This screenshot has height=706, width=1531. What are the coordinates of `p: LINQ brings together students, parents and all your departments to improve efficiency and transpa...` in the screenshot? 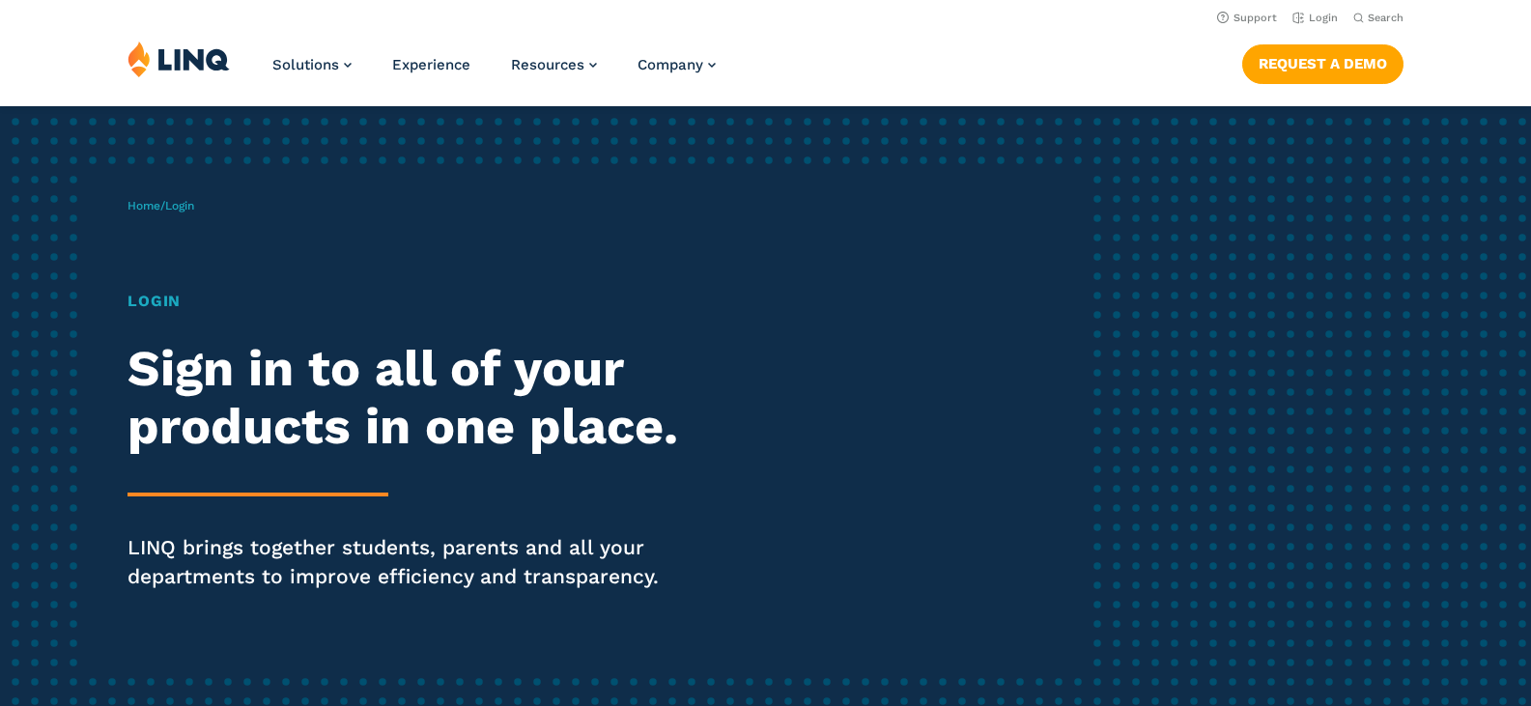 It's located at (422, 562).